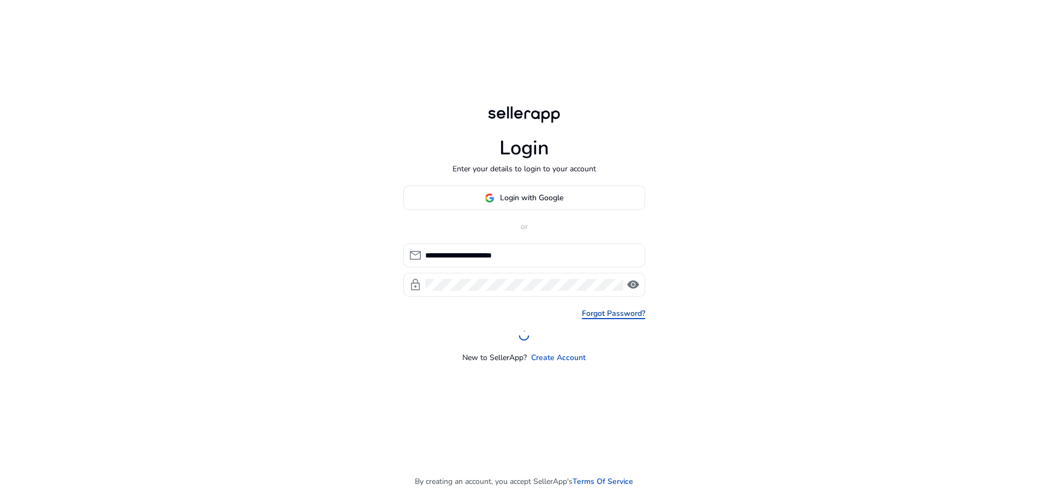 The width and height of the screenshot is (1048, 497). I want to click on span: lock, so click(415, 285).